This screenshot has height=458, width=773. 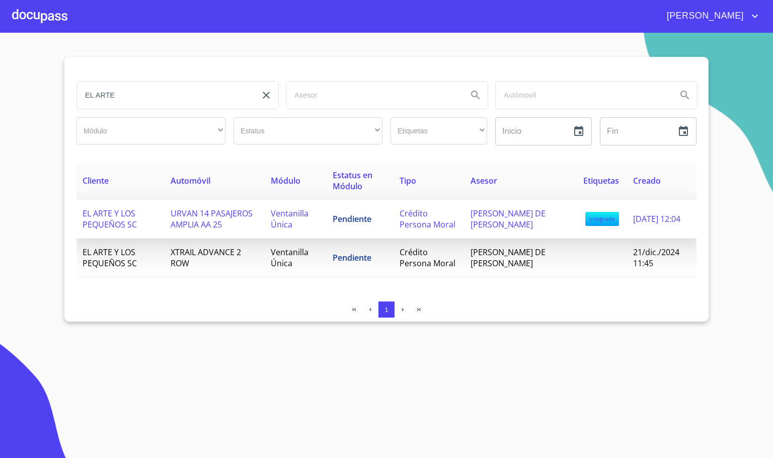 I want to click on button: account of current user, so click(x=710, y=16).